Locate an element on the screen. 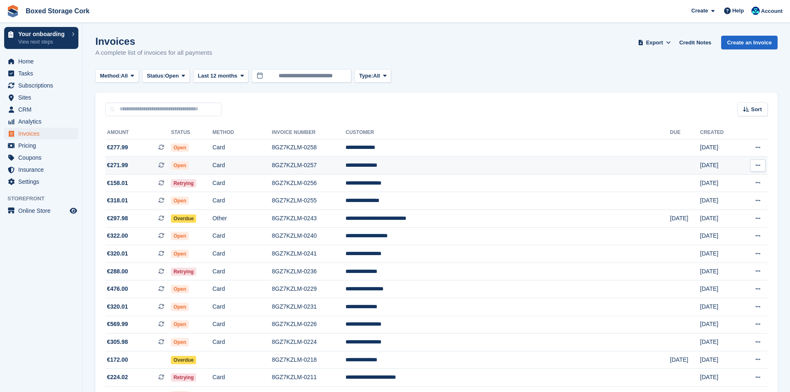 This screenshot has width=790, height=392. span: €271.99 is located at coordinates (117, 165).